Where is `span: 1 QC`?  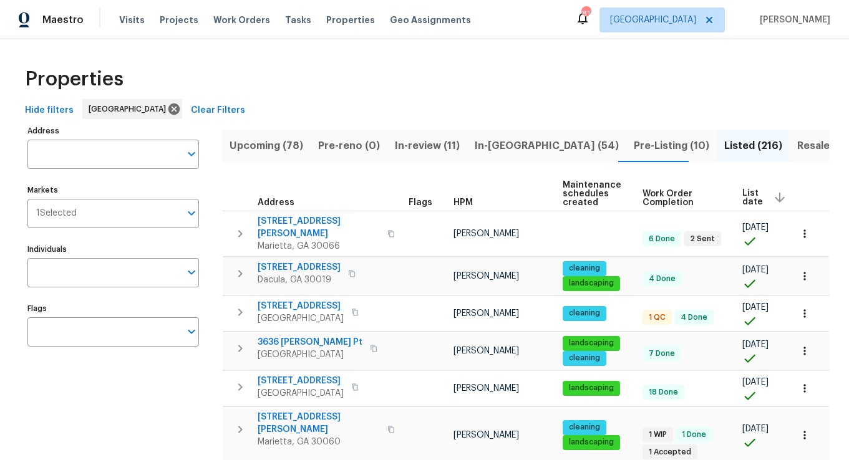 span: 1 QC is located at coordinates (657, 318).